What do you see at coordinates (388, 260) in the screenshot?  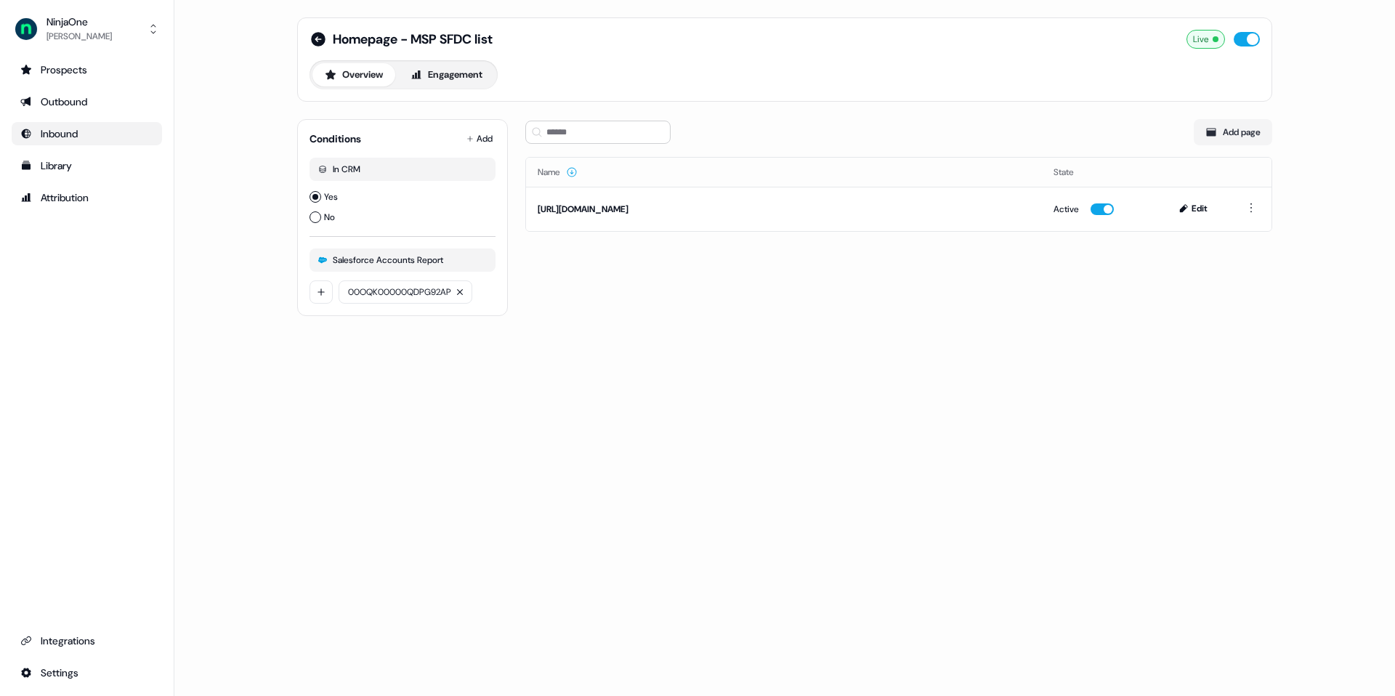 I see `div: Salesforce Accounts Report` at bounding box center [388, 260].